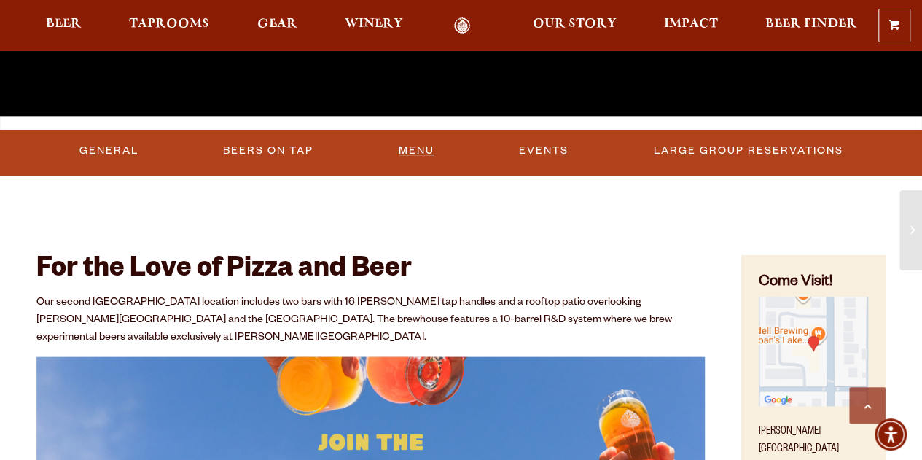 Image resolution: width=922 pixels, height=460 pixels. Describe the element at coordinates (277, 26) in the screenshot. I see `a: Gear` at that location.